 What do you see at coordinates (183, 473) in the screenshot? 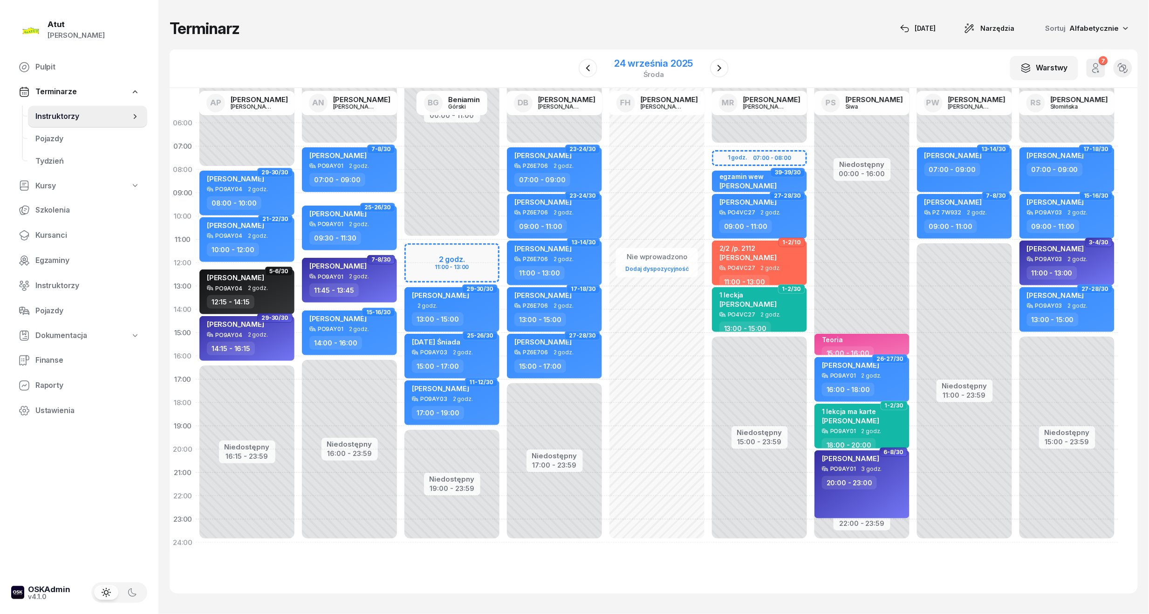
I see `div: 21:00` at bounding box center [183, 473].